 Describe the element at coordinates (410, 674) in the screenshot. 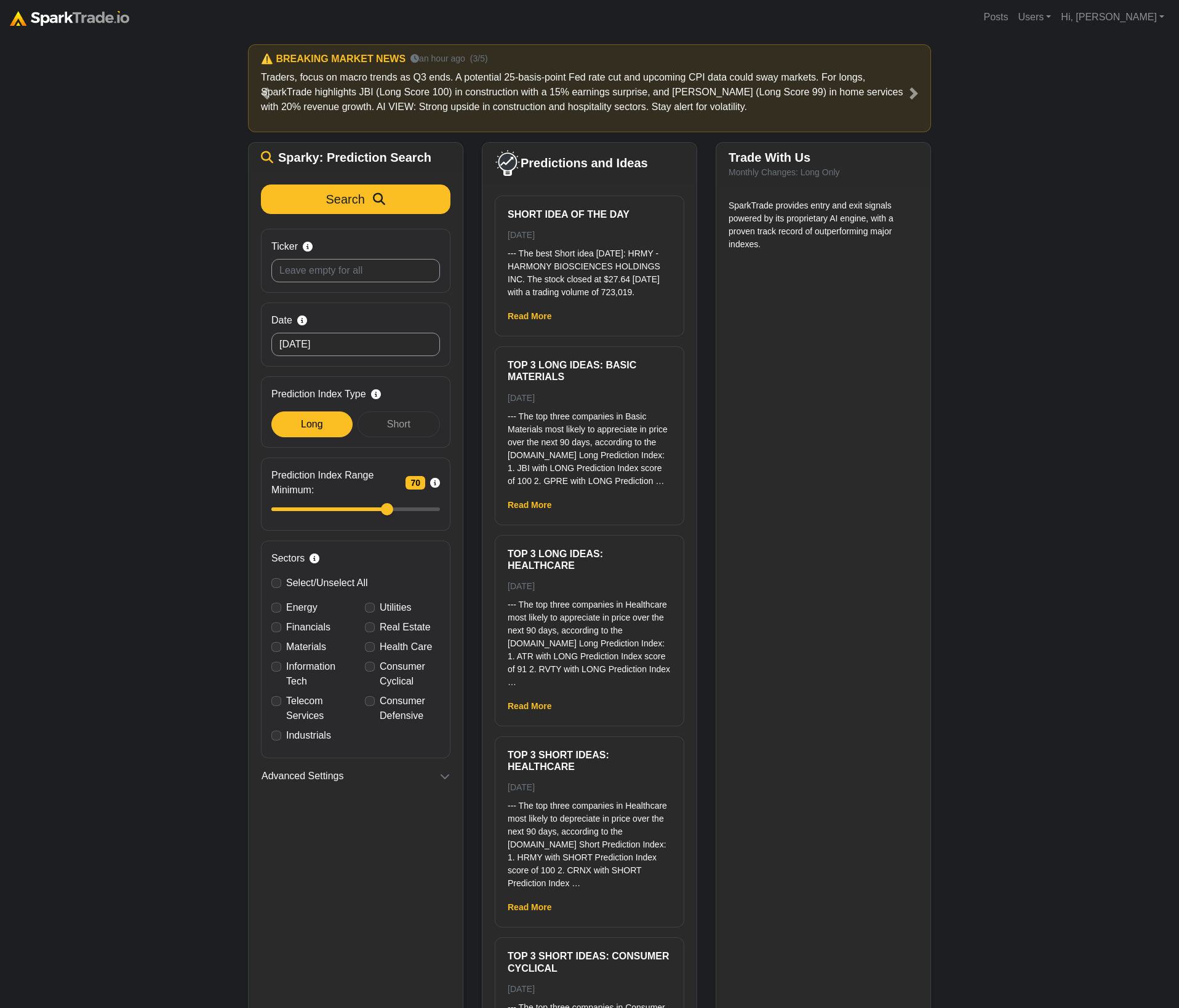

I see `label: Consumer Cyclical` at that location.